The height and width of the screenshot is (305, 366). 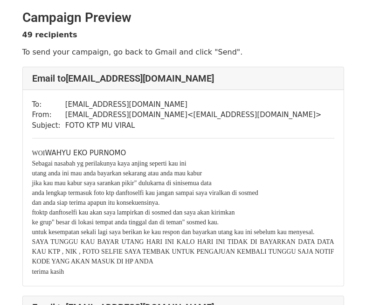 I want to click on font: Sebagai nasabah yg perilakunya kaya anjing seperti kau ini, so click(x=109, y=163).